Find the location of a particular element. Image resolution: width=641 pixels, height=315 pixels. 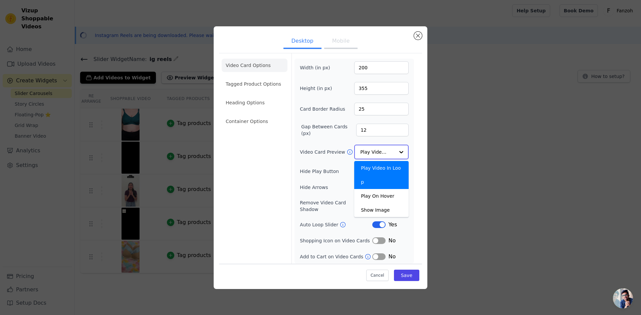

li: Container Options is located at coordinates (254, 121).